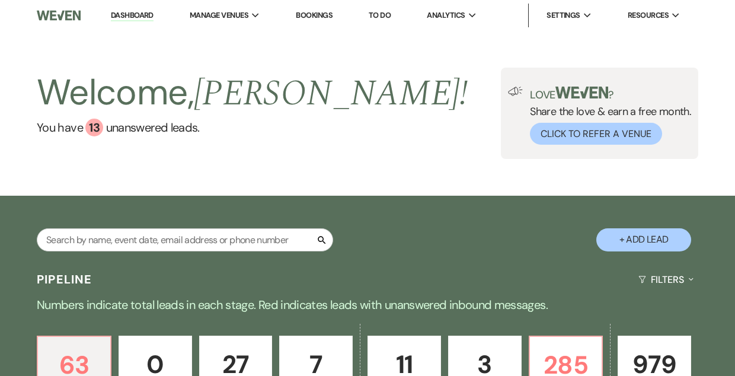 The height and width of the screenshot is (376, 735). What do you see at coordinates (252, 93) in the screenshot?
I see `h2: Welcome,` at bounding box center [252, 93].